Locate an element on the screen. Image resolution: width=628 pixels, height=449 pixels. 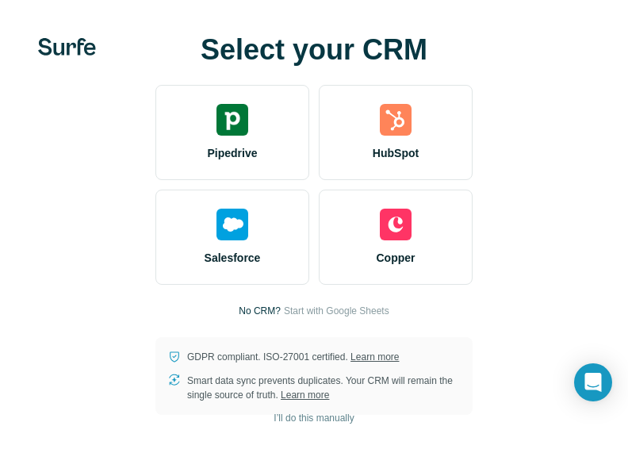
div: Open Intercom Messenger is located at coordinates (593, 382).